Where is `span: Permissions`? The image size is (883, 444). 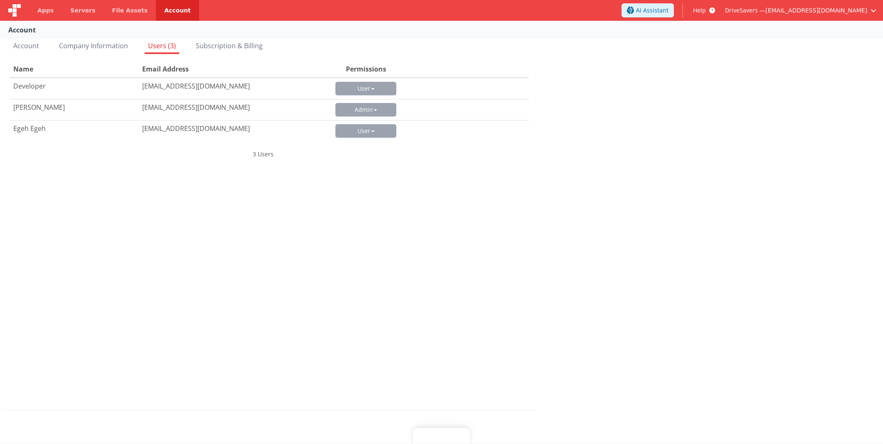
span: Permissions is located at coordinates (366, 69).